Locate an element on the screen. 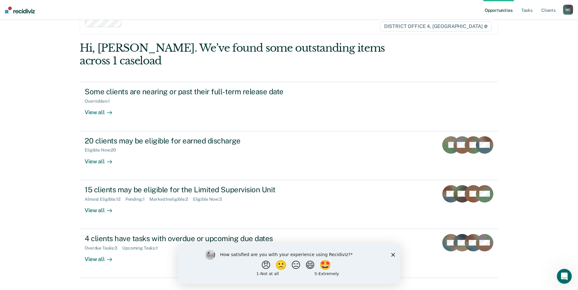 The image size is (578, 290). a: 20 clients may be eligible for earned dischargeEligible Now:20View all is located at coordinates (289, 156).